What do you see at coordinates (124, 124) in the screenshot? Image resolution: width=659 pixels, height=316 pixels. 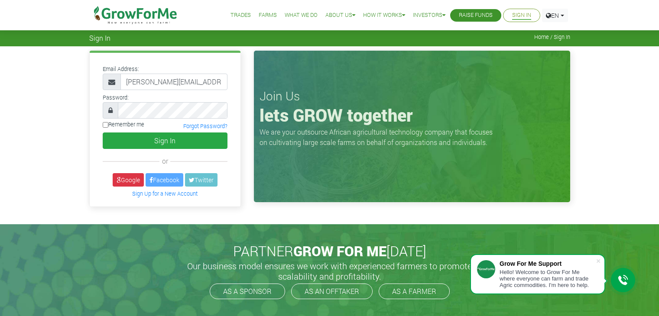 I see `label: Remember me` at bounding box center [124, 124].